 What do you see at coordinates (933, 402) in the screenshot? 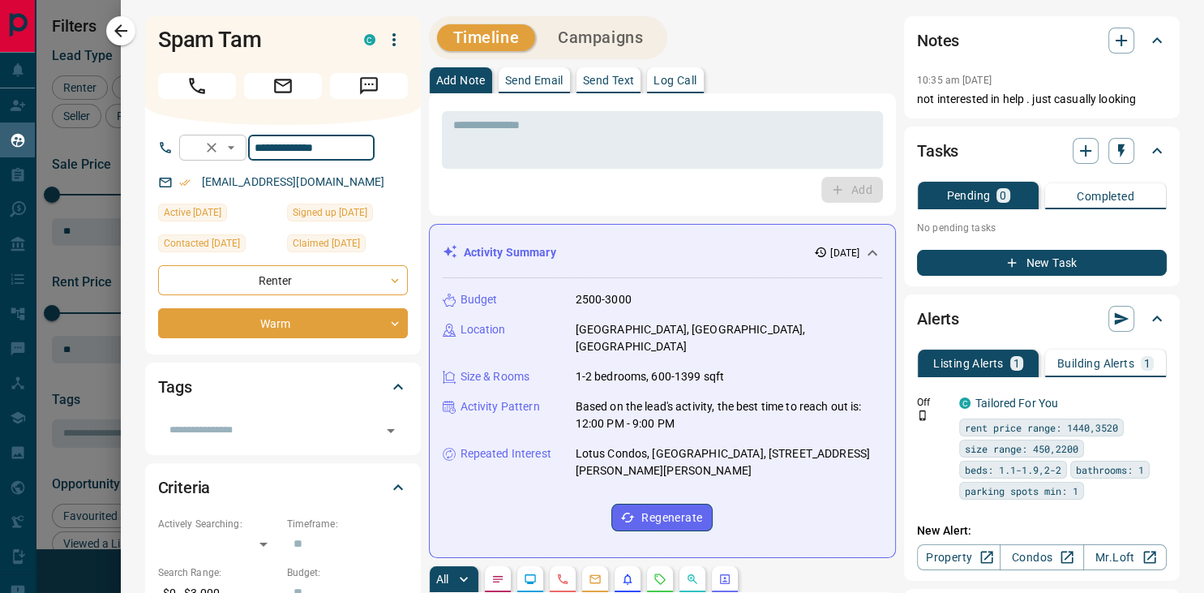
I see `p: Off` at bounding box center [933, 402].